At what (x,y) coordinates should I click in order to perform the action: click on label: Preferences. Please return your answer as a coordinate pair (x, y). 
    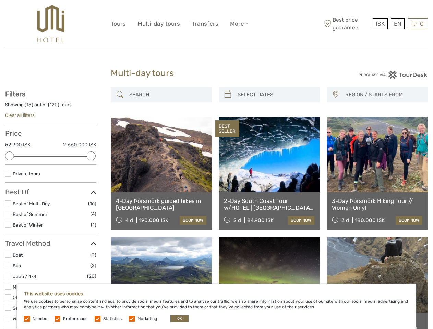
    Looking at the image, I should click on (75, 319).